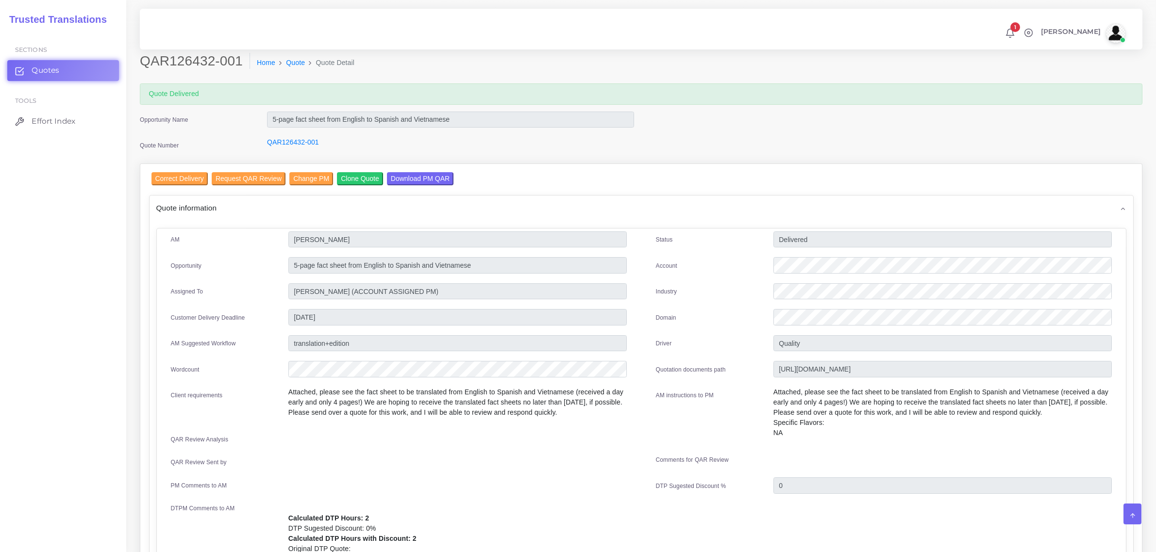 This screenshot has height=552, width=1156. I want to click on label: PM Comments to AM, so click(199, 486).